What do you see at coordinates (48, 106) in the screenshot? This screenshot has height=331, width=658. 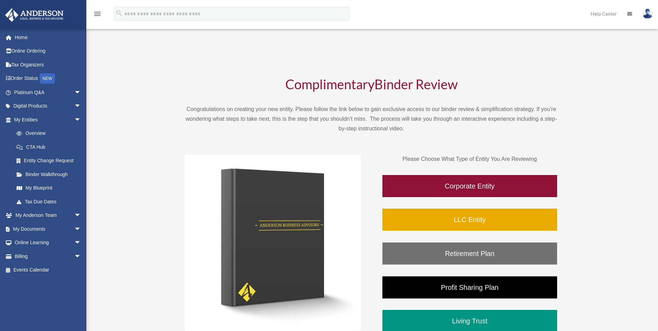 I see `a: Digital Productsarrow_drop_down` at bounding box center [48, 106].